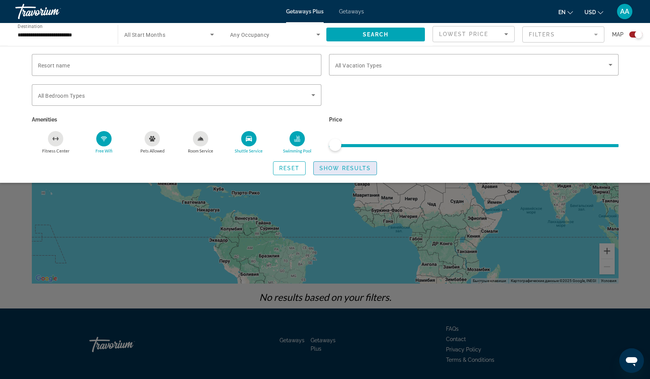 This screenshot has width=650, height=379. What do you see at coordinates (473, 34) in the screenshot?
I see `mat-select: Sort by` at bounding box center [473, 34].